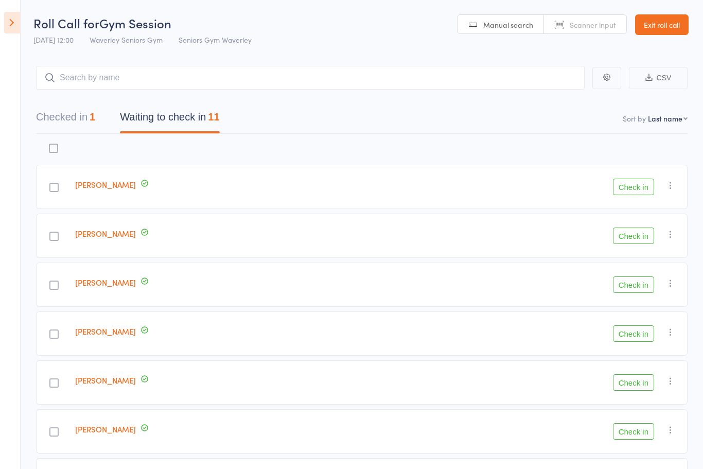 The height and width of the screenshot is (469, 703). Describe the element at coordinates (508, 25) in the screenshot. I see `span: Manual search` at that location.